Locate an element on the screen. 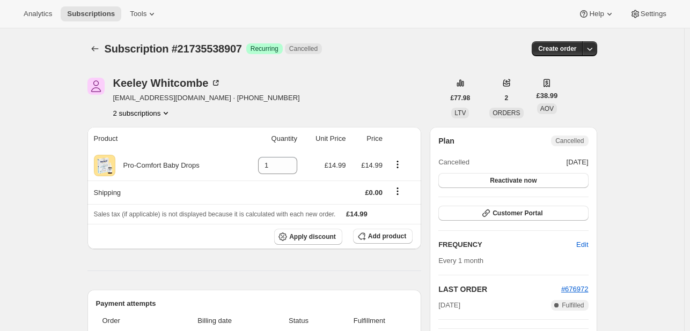 Image resolution: width=690 pixels, height=331 pixels. button: Analytics is located at coordinates (38, 14).